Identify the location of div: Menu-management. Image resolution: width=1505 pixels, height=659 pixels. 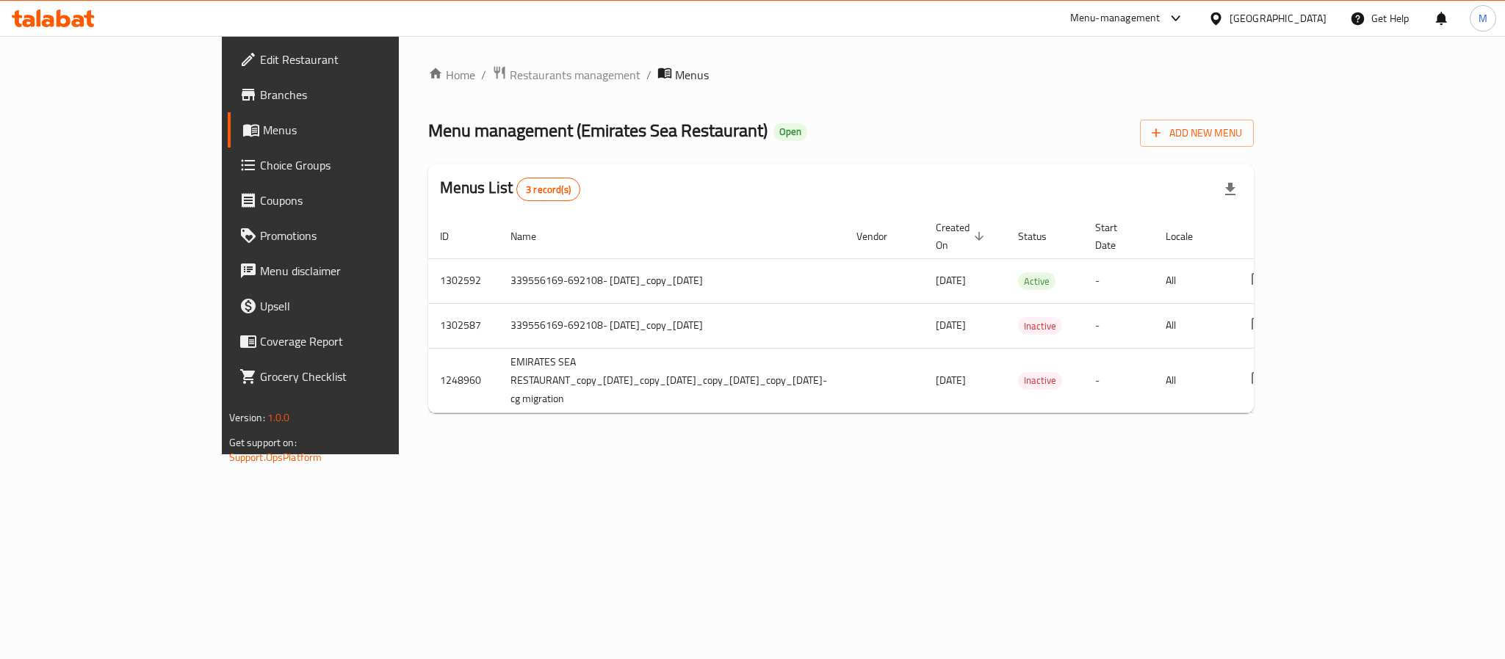
(1115, 18).